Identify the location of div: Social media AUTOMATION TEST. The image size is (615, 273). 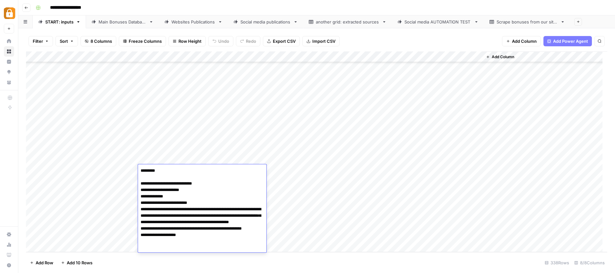
(438, 22).